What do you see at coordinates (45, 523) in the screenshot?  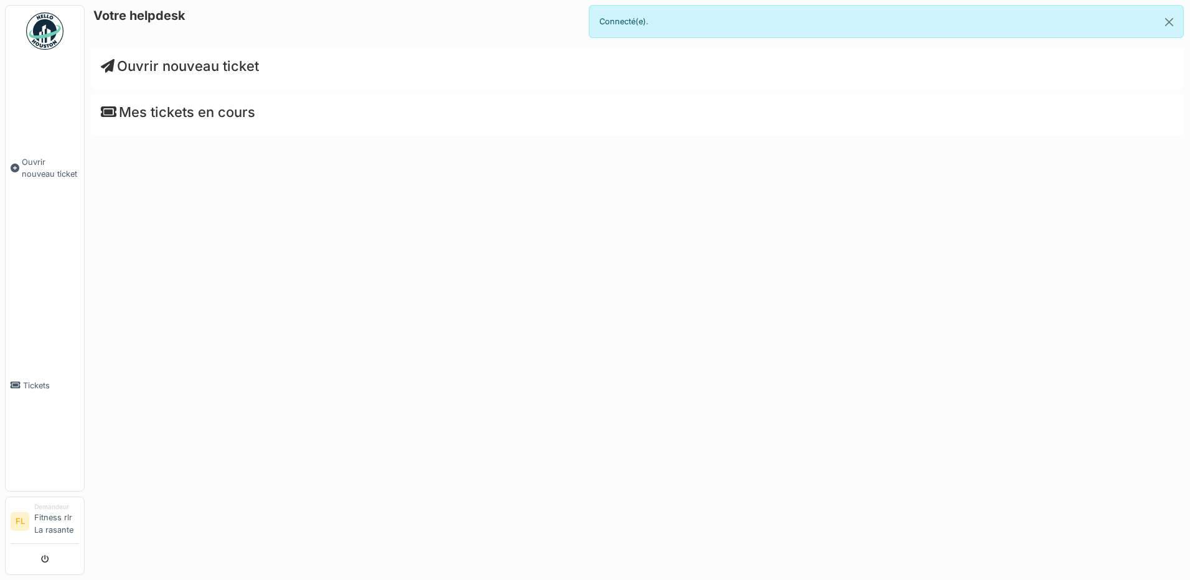 I see `a: FL DemandeurFitness rlr La rasante` at bounding box center [45, 523].